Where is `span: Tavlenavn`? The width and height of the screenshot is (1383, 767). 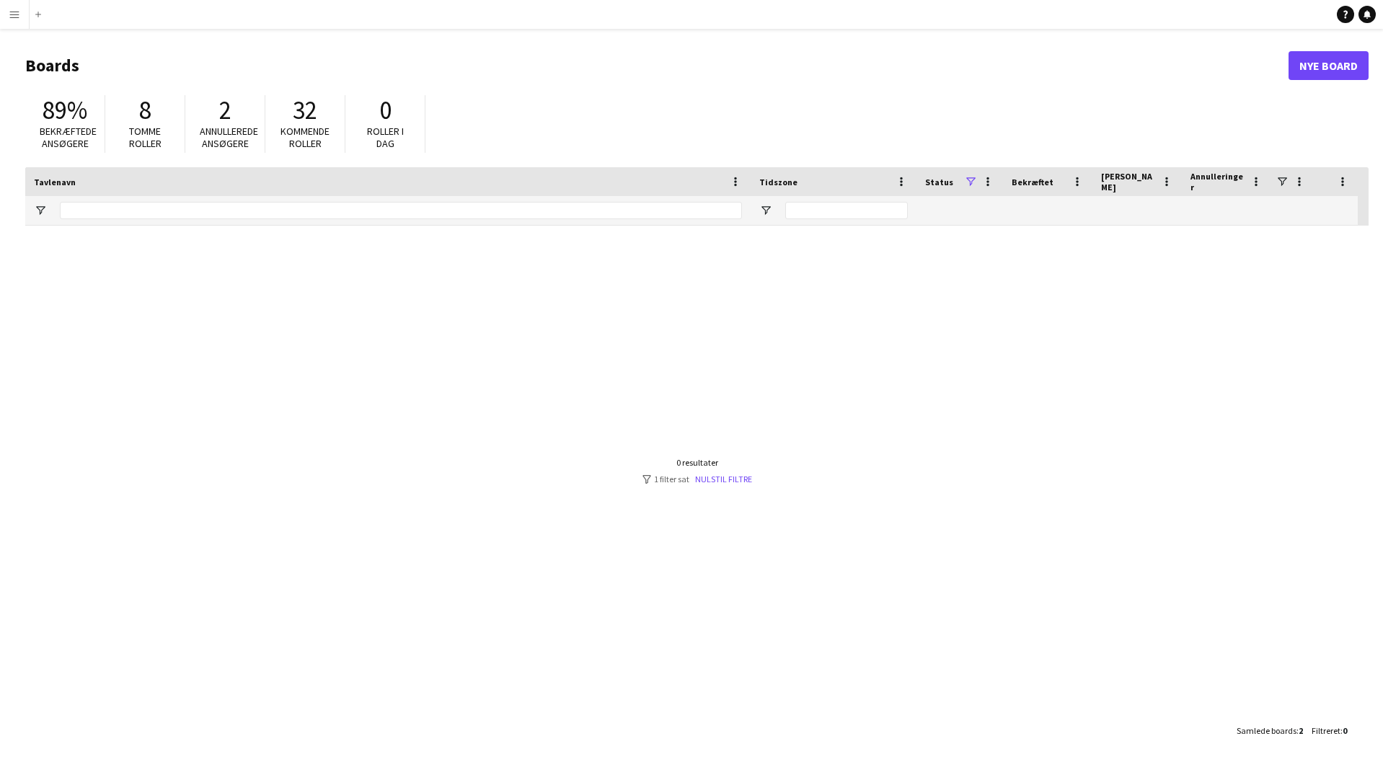
span: Tavlenavn is located at coordinates (55, 182).